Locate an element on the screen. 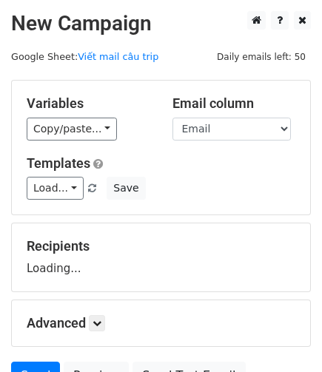 The image size is (322, 372). a: Daily emails left: 50 is located at coordinates (261, 56).